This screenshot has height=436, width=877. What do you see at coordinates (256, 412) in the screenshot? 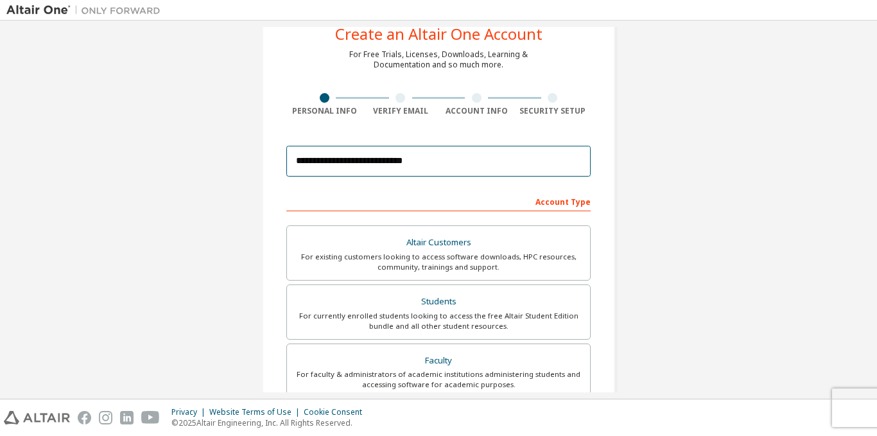
I see `div: Website Terms of Use` at bounding box center [256, 412].